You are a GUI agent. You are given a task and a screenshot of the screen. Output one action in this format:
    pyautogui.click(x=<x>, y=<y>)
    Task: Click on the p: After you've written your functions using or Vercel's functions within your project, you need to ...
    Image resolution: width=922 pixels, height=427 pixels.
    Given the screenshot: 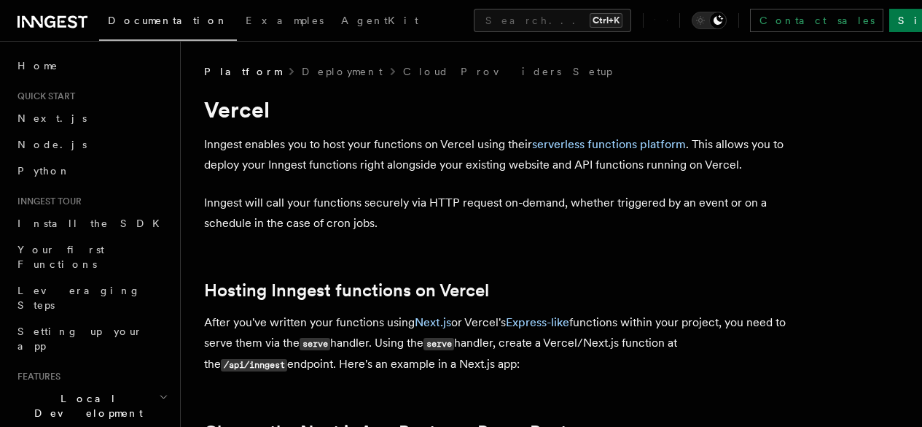 What is the action you would take?
    pyautogui.click(x=496, y=343)
    